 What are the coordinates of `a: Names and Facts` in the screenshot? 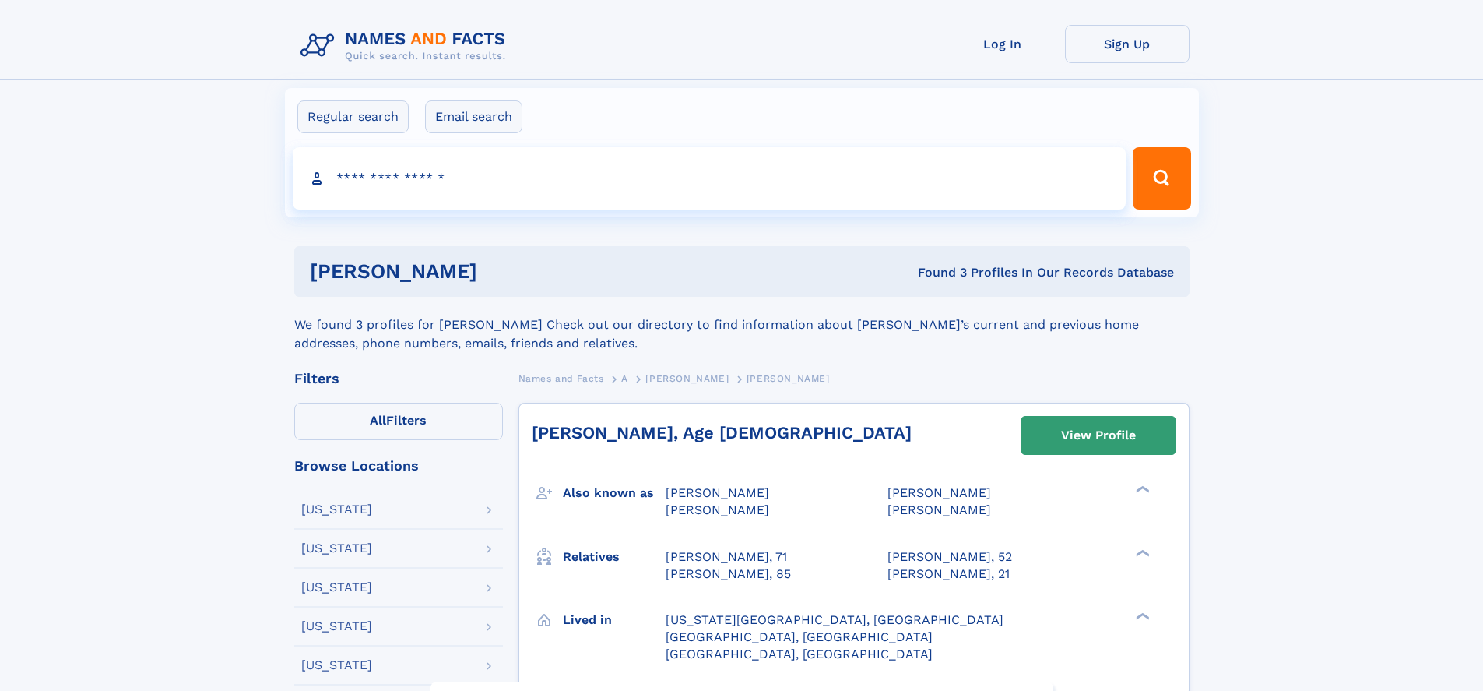 It's located at (561, 378).